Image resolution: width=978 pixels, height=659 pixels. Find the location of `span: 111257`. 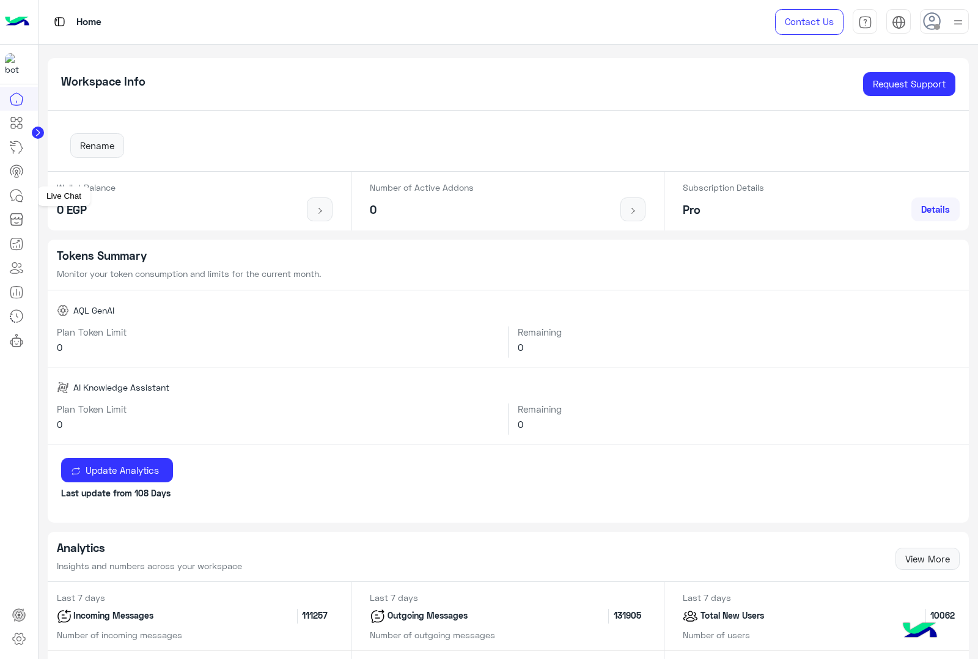

span: 111257 is located at coordinates (315, 616).